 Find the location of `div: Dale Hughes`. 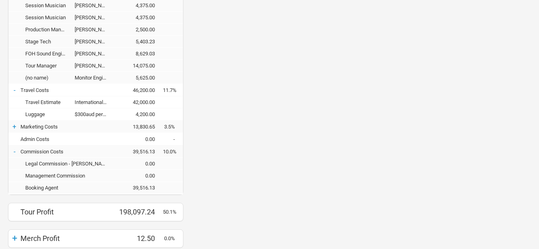

div: Dale Hughes is located at coordinates (95, 29).